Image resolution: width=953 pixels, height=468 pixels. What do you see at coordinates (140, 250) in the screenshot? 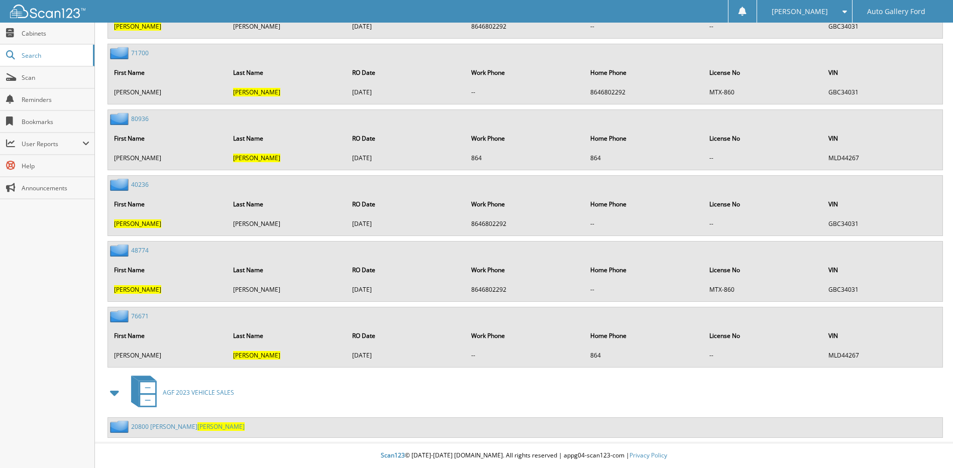
I see `a: 48774` at bounding box center [140, 250].